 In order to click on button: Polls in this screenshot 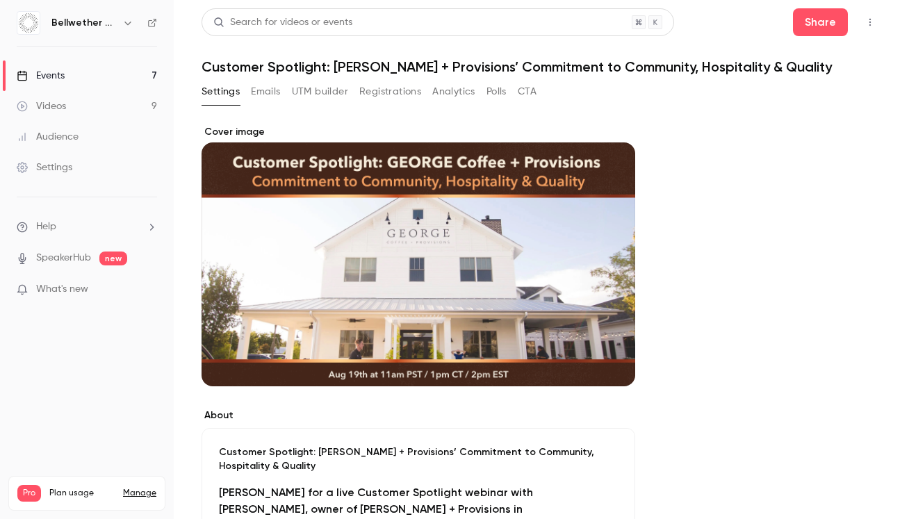, I will do `click(496, 92)`.